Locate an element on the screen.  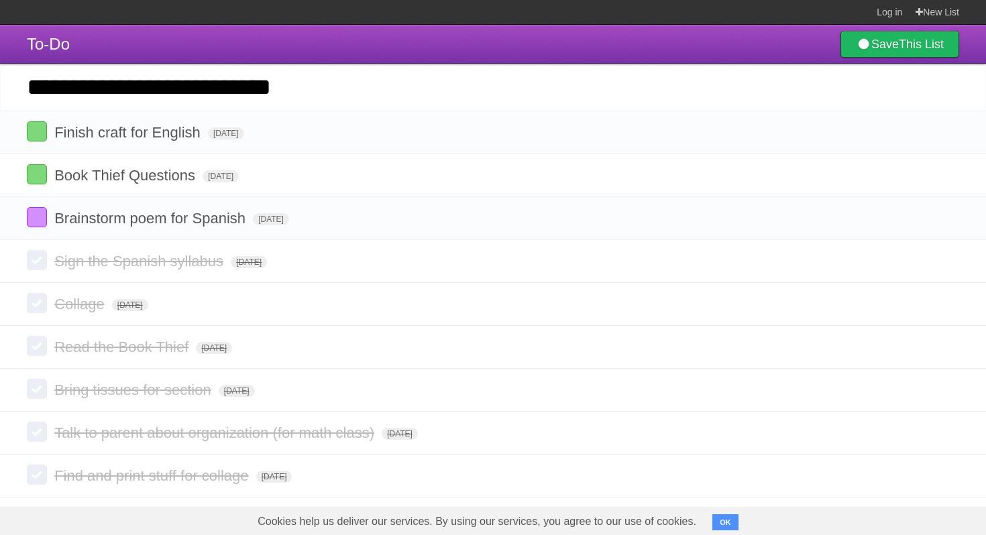
span: Find and print stuff for collage is located at coordinates (153, 476).